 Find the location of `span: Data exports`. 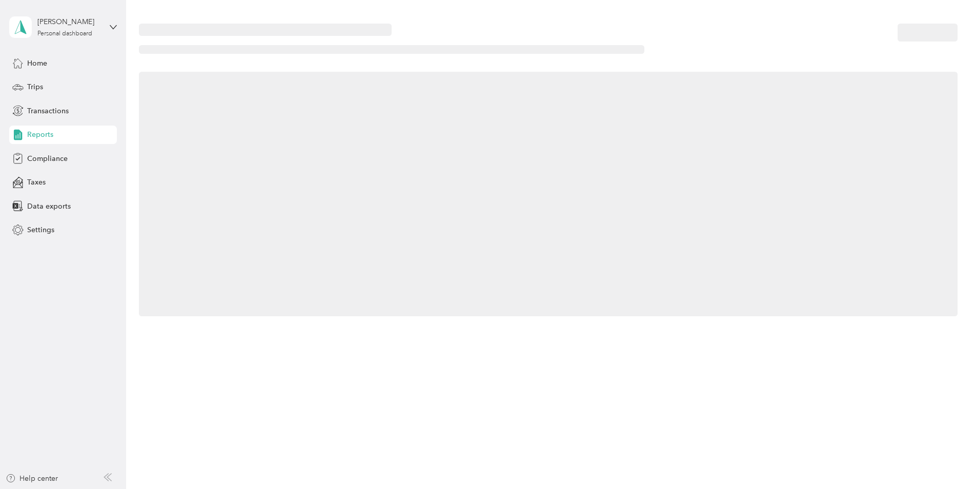

span: Data exports is located at coordinates (49, 206).